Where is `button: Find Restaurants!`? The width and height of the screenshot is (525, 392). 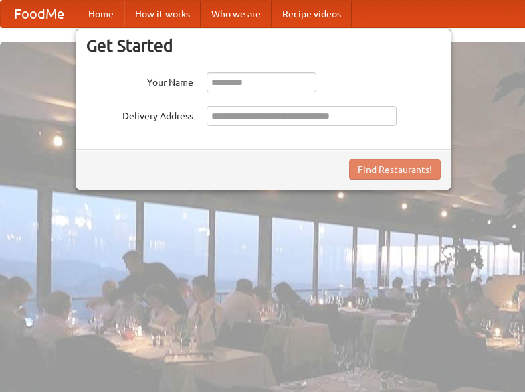 button: Find Restaurants! is located at coordinates (395, 169).